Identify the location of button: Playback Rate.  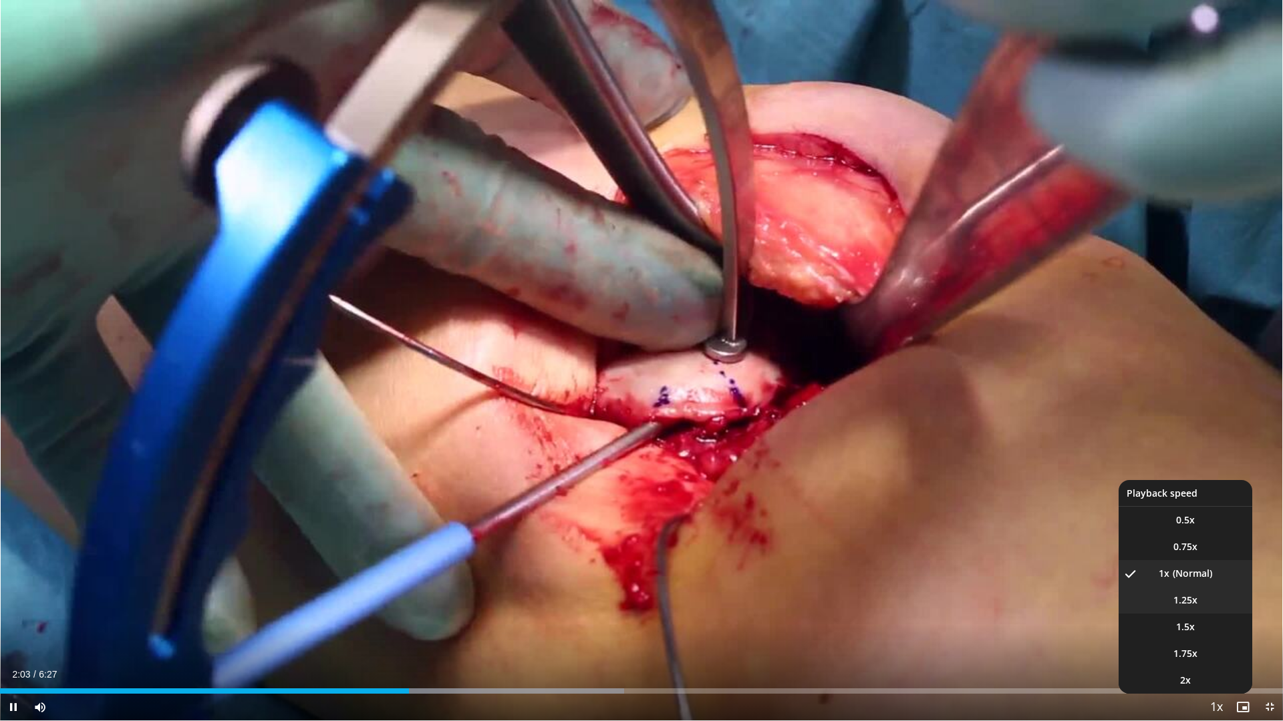
(1216, 707).